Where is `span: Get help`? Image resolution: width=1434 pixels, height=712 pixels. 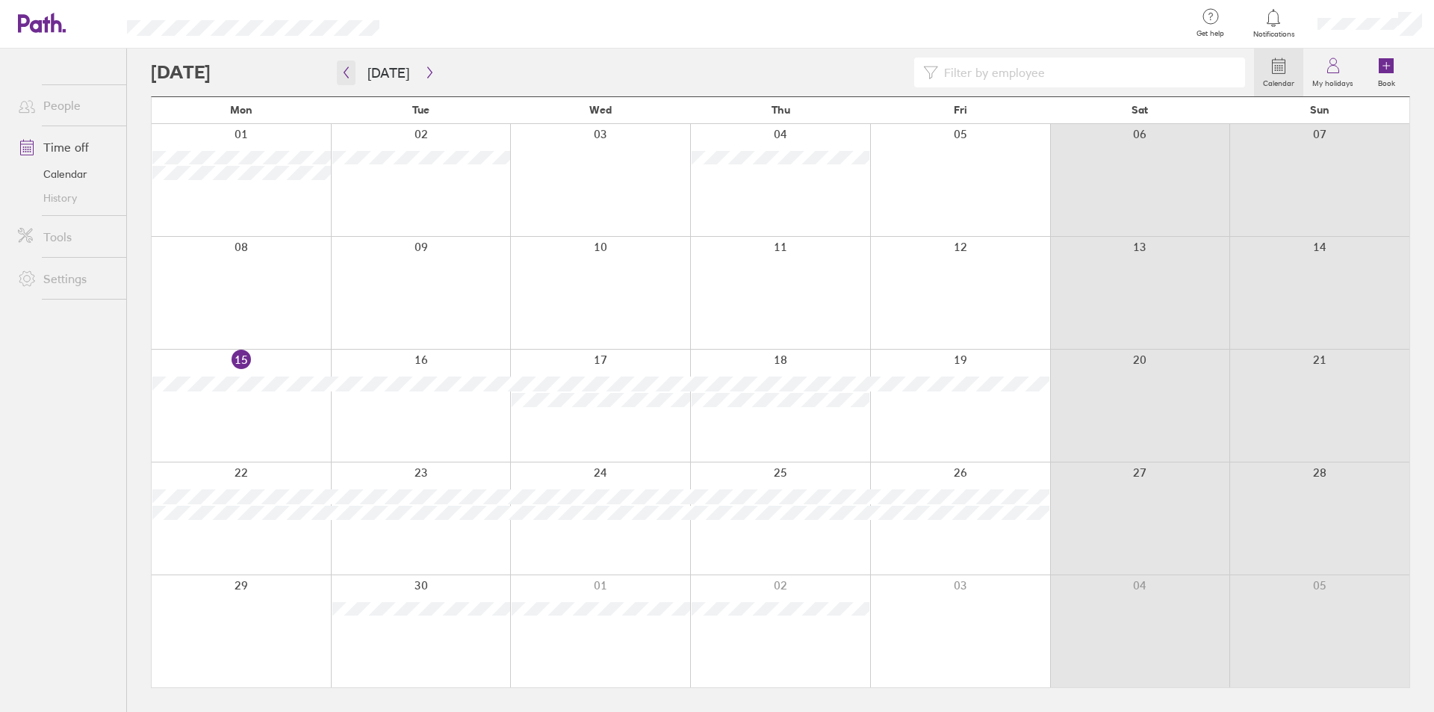 span: Get help is located at coordinates (1210, 34).